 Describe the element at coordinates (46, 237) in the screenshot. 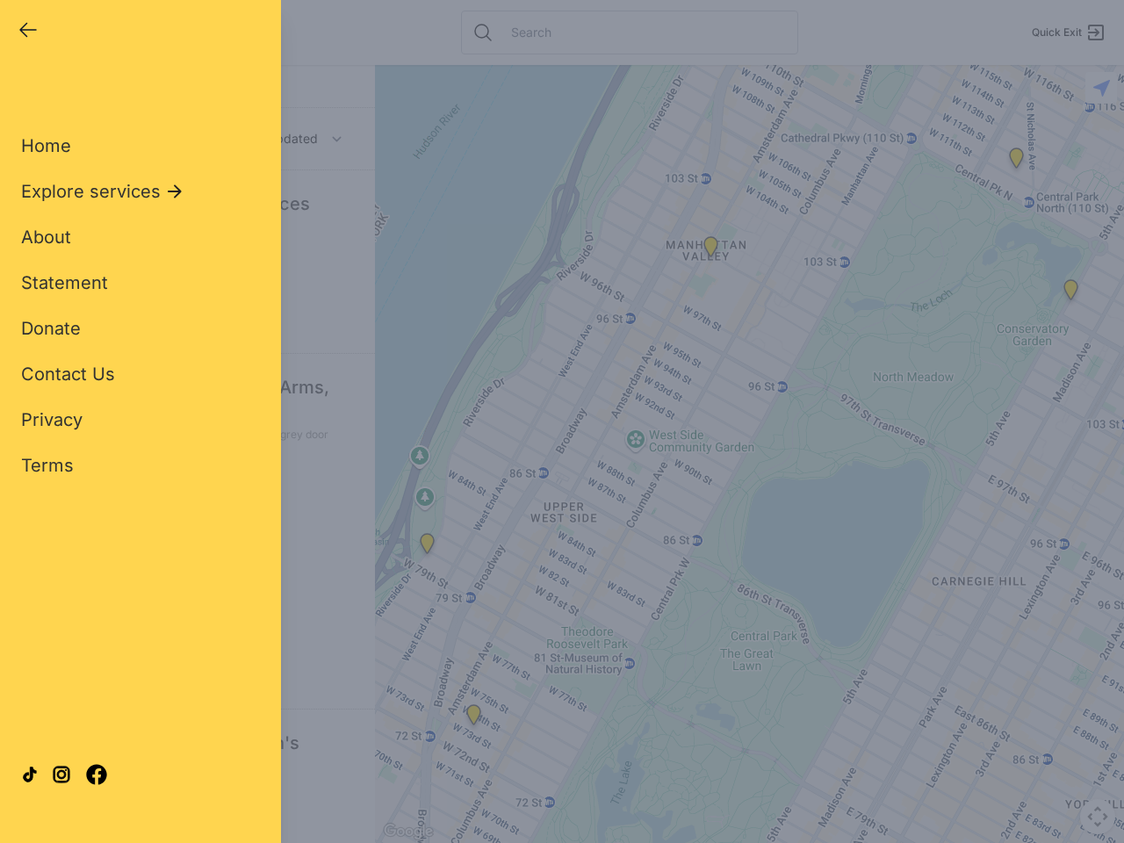

I see `a: About` at that location.